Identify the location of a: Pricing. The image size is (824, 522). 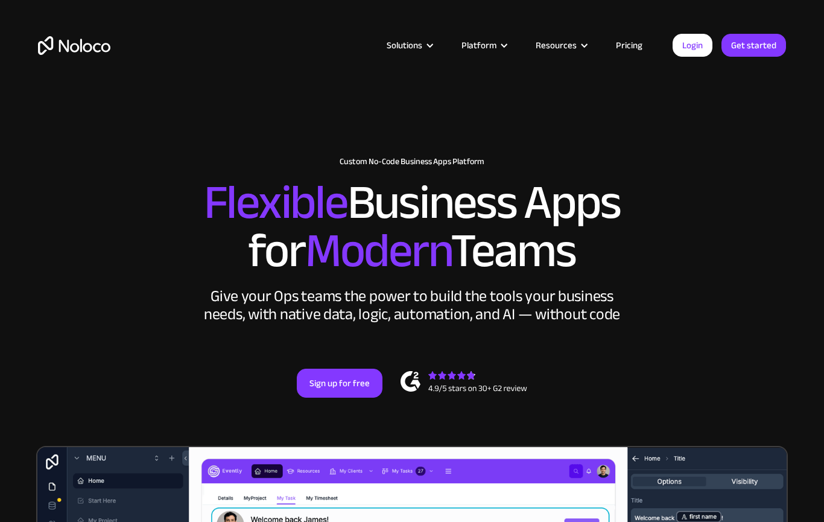
(629, 45).